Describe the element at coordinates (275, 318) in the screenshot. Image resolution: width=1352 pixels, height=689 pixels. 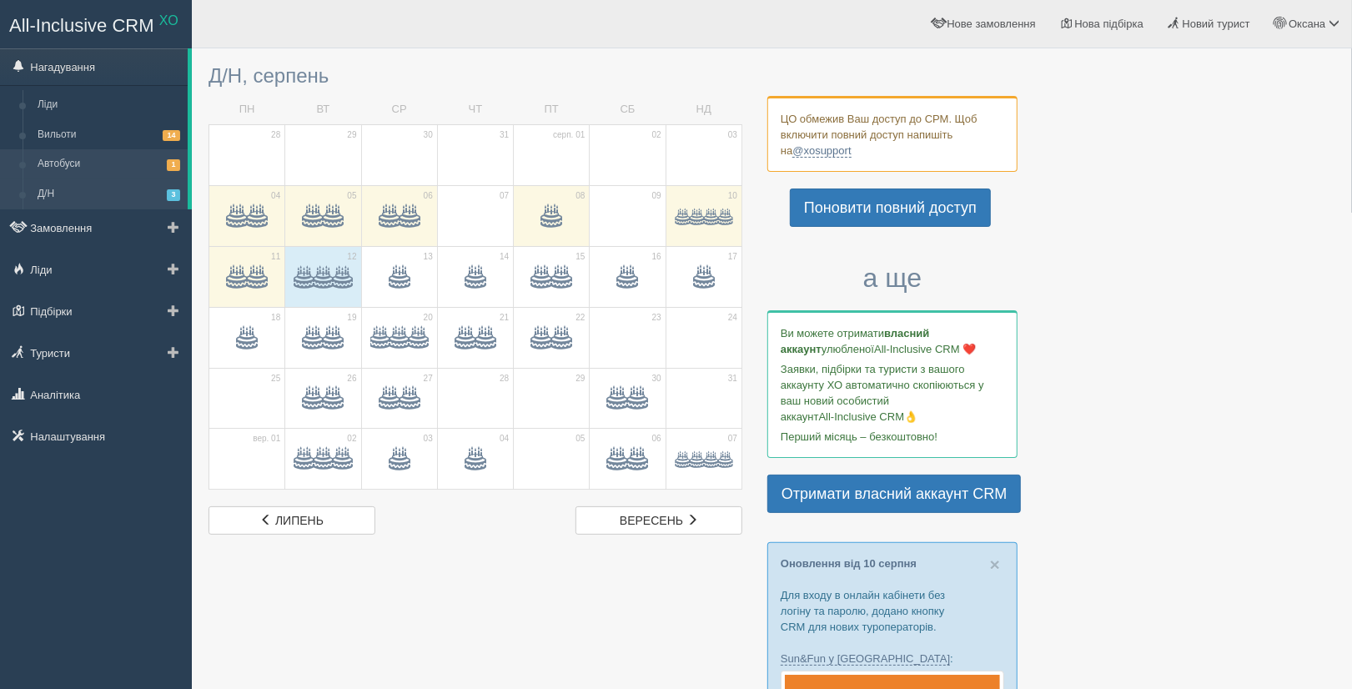
I see `span: 18` at that location.